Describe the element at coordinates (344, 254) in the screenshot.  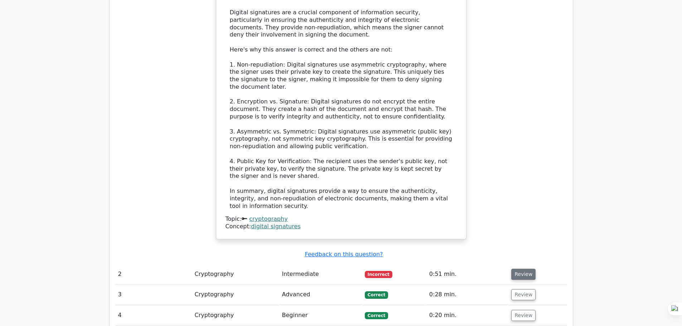
I see `u: Feedback on this question?` at that location.